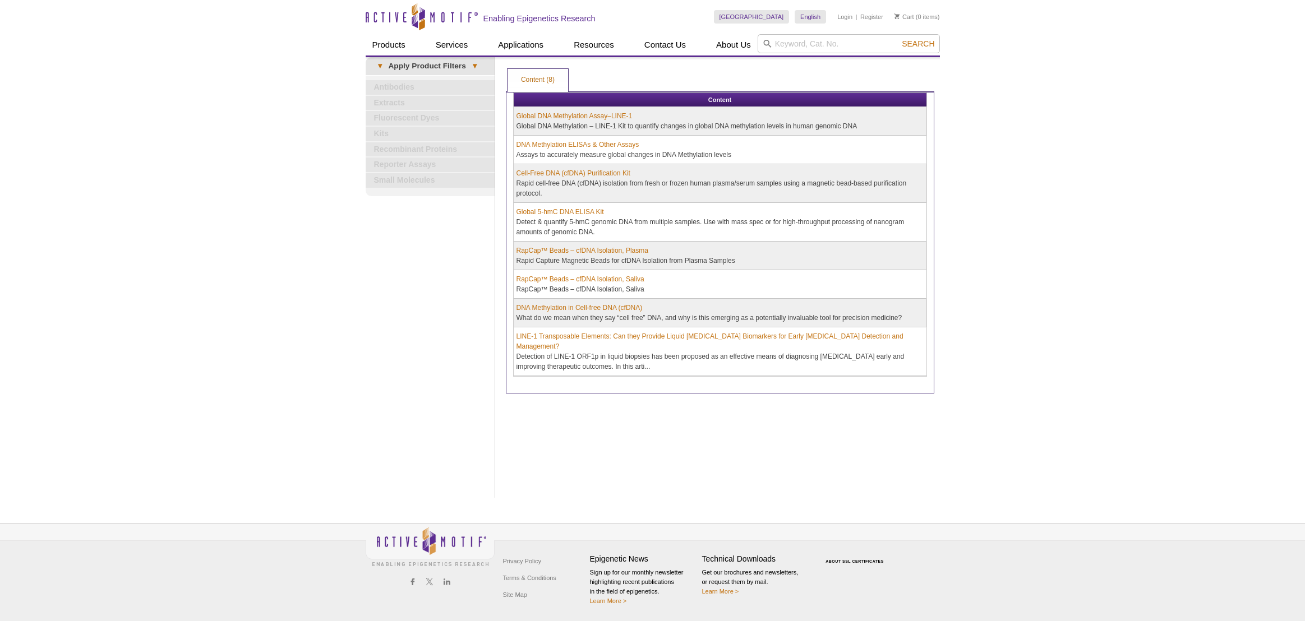 Image resolution: width=1305 pixels, height=621 pixels. I want to click on td: Rapid cell-free DNA (cfDNA) isolation from fresh or frozen human plasma/serum samples using a mag..., so click(720, 183).